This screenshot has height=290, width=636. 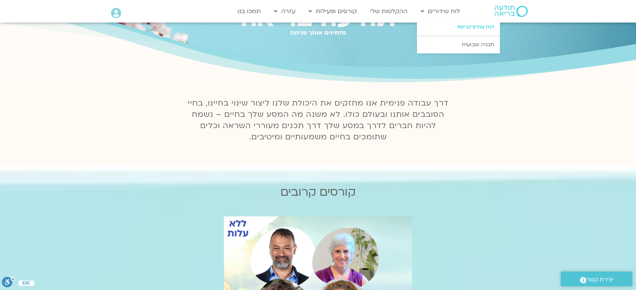 What do you see at coordinates (332, 11) in the screenshot?
I see `a: קורסים ופעילות` at bounding box center [332, 11].